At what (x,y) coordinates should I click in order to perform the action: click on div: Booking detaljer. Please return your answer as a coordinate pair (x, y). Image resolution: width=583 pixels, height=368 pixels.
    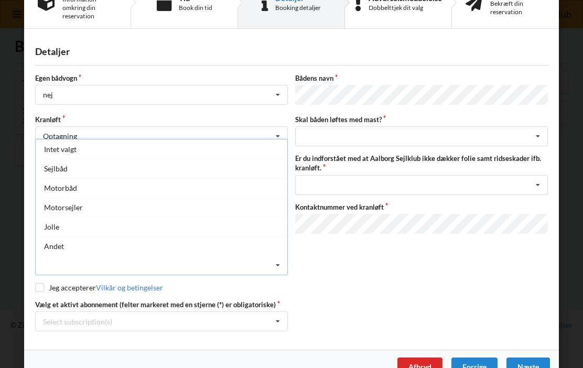
    Looking at the image, I should click on (298, 8).